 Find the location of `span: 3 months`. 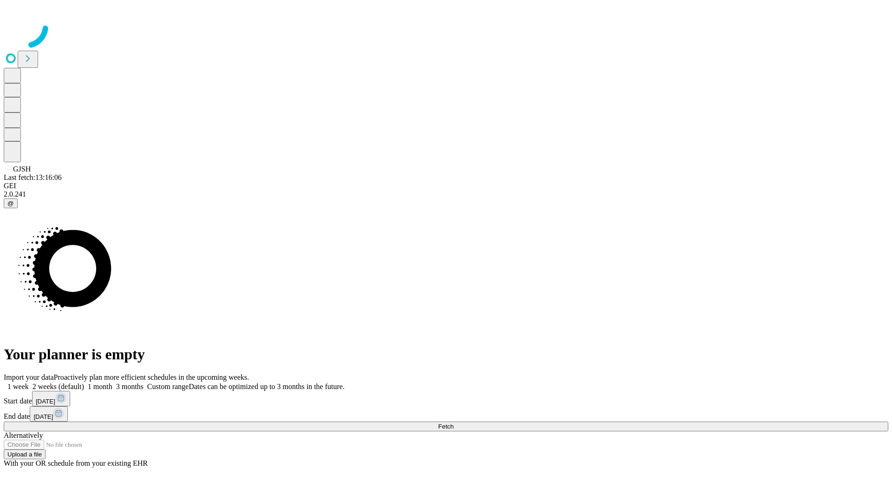

span: 3 months is located at coordinates (130, 386).